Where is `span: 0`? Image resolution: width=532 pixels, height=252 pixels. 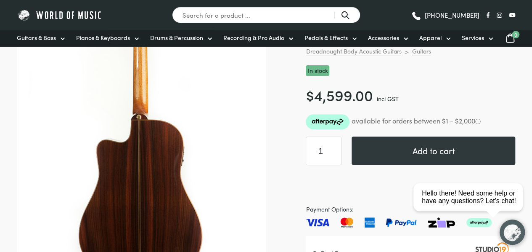 span: 0 is located at coordinates (516, 34).